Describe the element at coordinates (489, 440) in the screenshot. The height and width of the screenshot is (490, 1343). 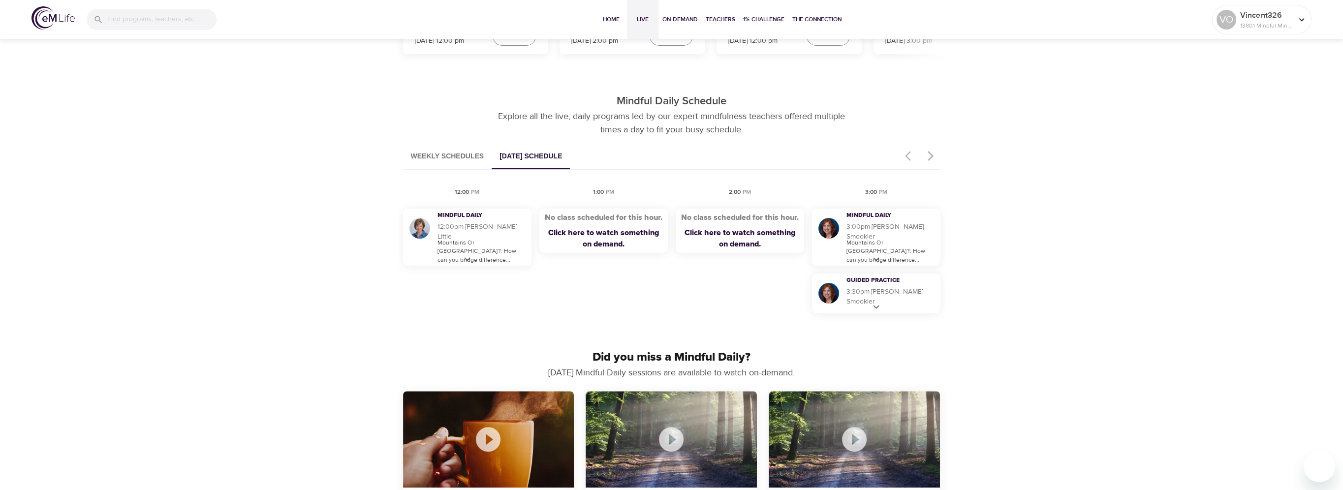
I see `button: Mindful Daily` at that location.